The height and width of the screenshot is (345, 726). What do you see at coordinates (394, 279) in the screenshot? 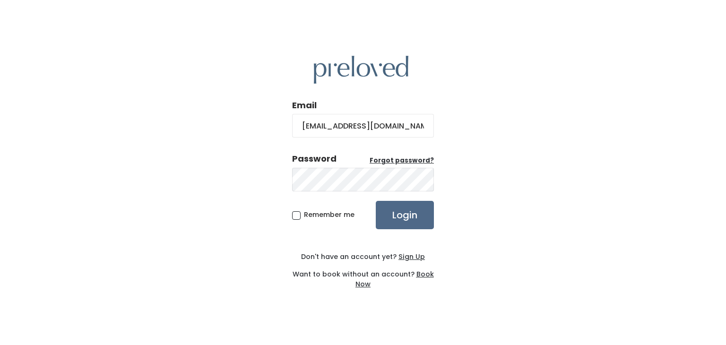
I see `u: Book Now` at bounding box center [394, 279].